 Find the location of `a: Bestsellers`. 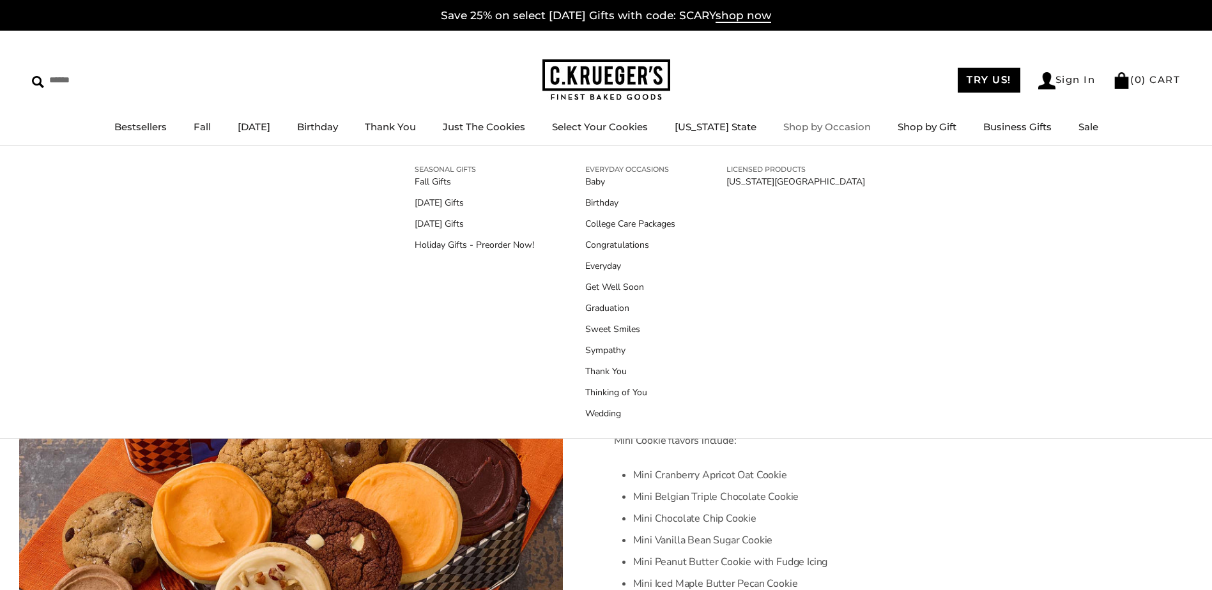

a: Bestsellers is located at coordinates (141, 127).